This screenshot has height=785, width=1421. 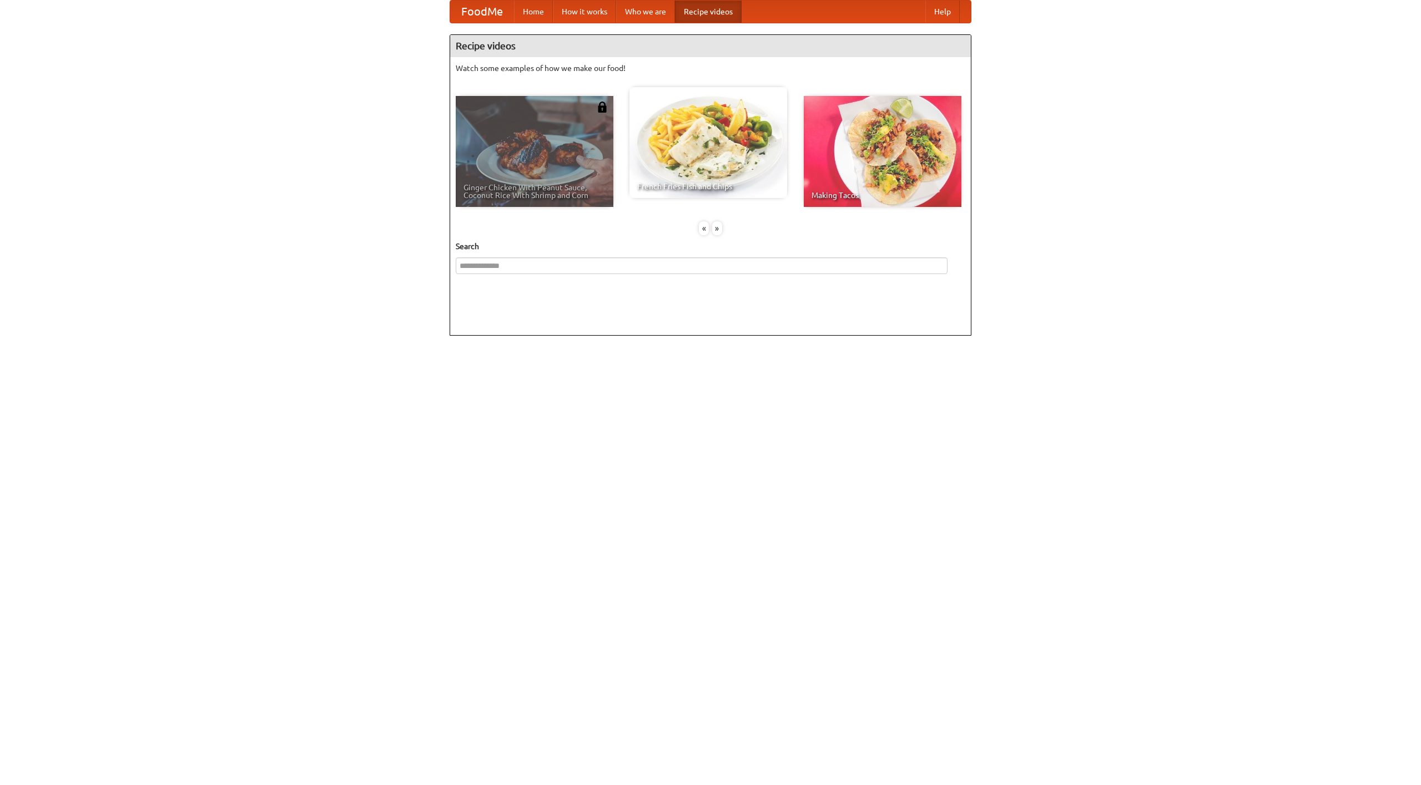 What do you see at coordinates (710, 246) in the screenshot?
I see `h5: Search` at bounding box center [710, 246].